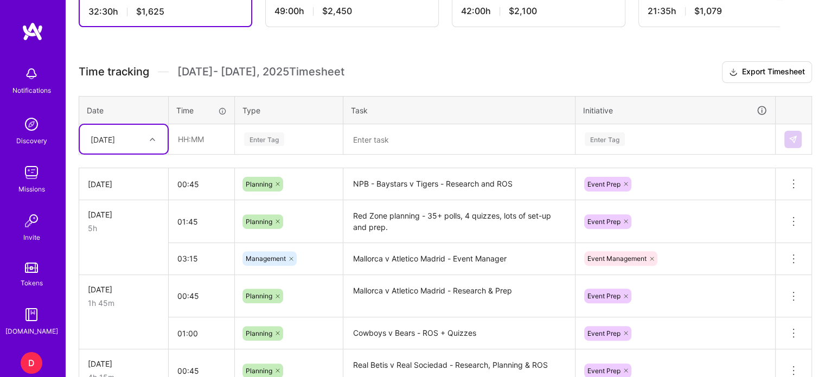 The image size is (825, 377). I want to click on div: 49:00 h, so click(352, 11).